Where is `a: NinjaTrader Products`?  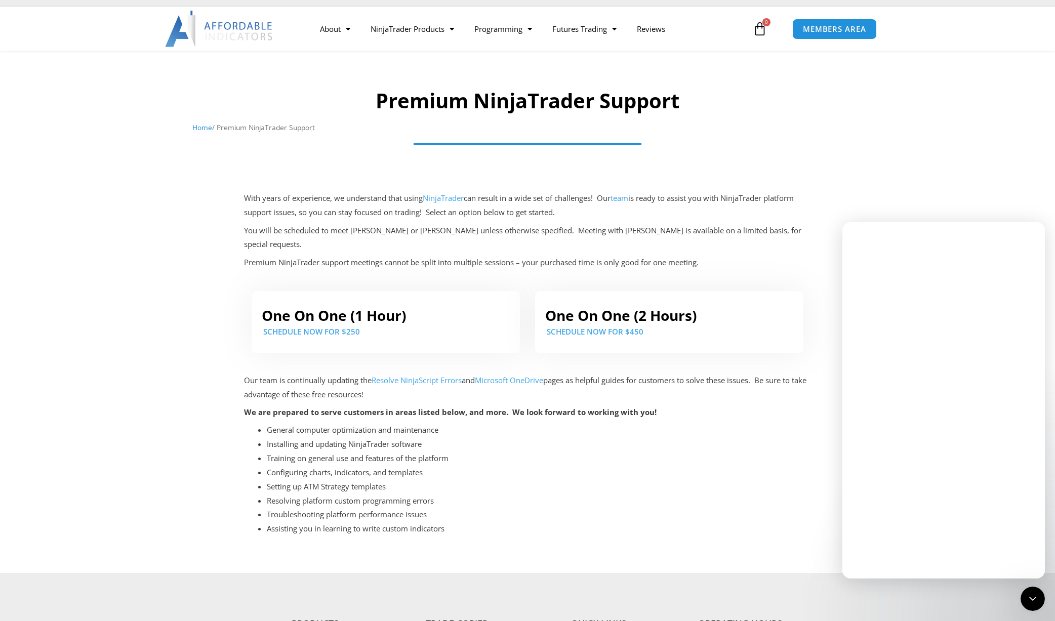
a: NinjaTrader Products is located at coordinates (412, 29).